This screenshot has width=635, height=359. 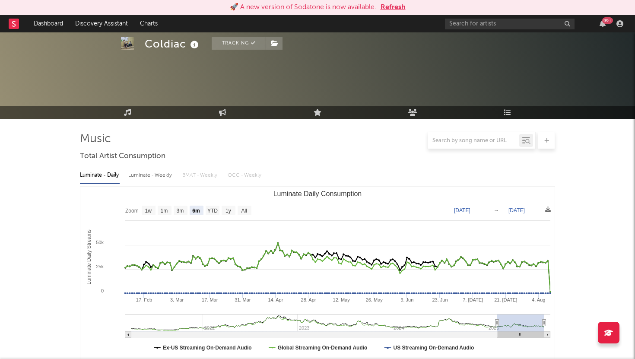 What do you see at coordinates (164, 211) in the screenshot?
I see `text: 1m` at bounding box center [164, 211].